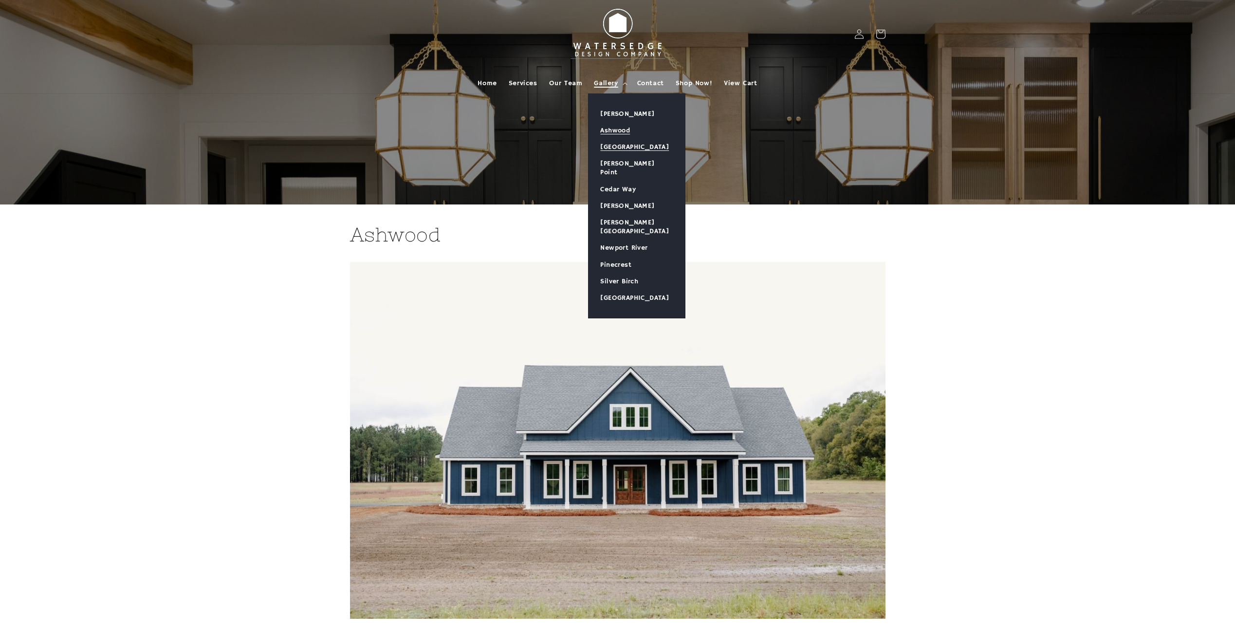 The height and width of the screenshot is (629, 1235). Describe the element at coordinates (741, 83) in the screenshot. I see `a: View Cart` at that location.